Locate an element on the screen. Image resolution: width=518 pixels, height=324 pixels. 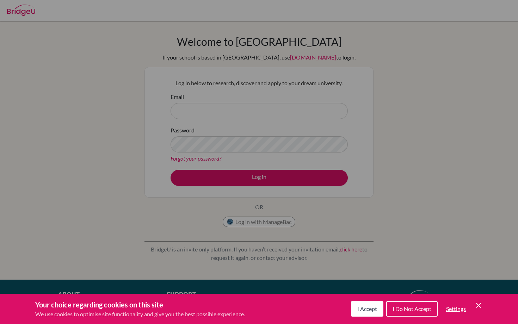
button: Save and close is located at coordinates (479, 306).